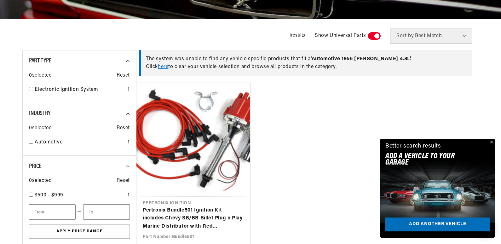  Describe the element at coordinates (163, 67) in the screenshot. I see `a: here` at that location.